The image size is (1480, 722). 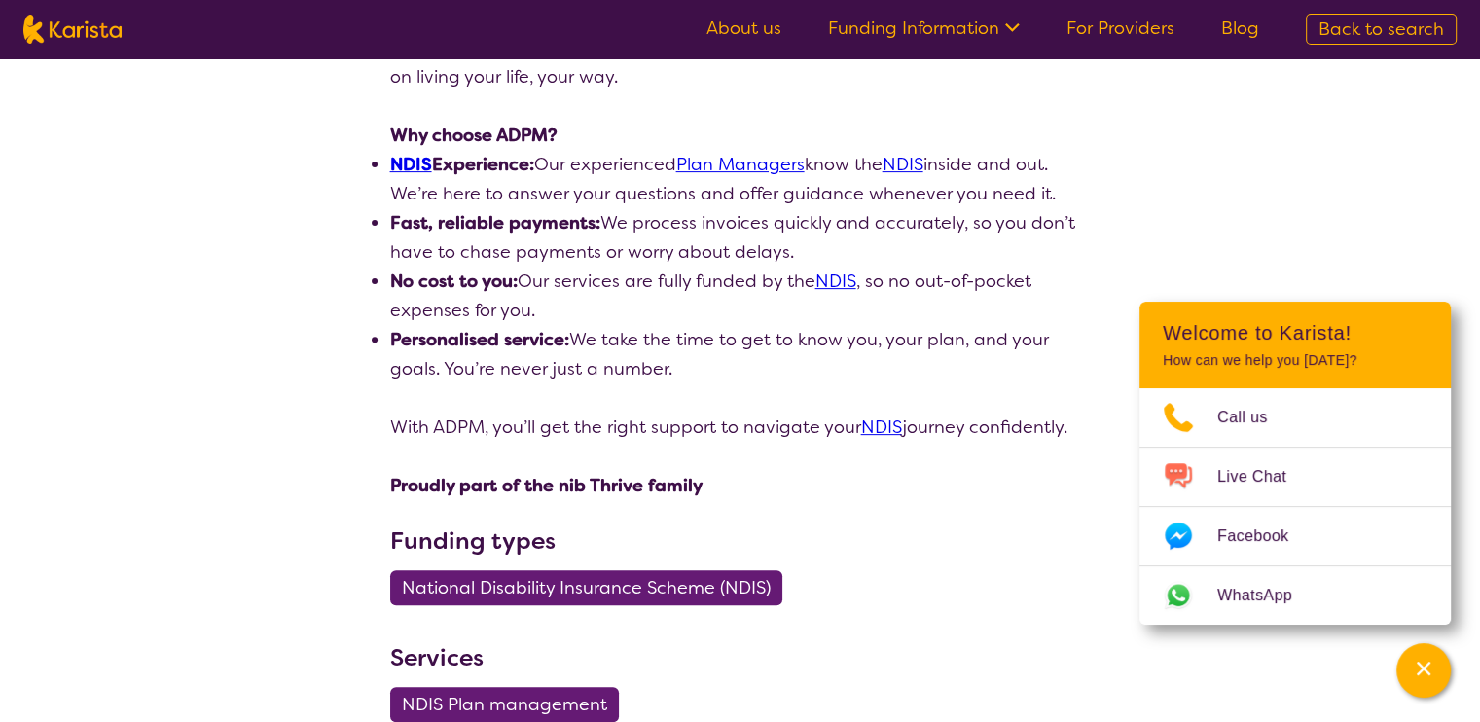 What do you see at coordinates (510, 705) in the screenshot?
I see `a: NDIS Plan management` at bounding box center [510, 705].